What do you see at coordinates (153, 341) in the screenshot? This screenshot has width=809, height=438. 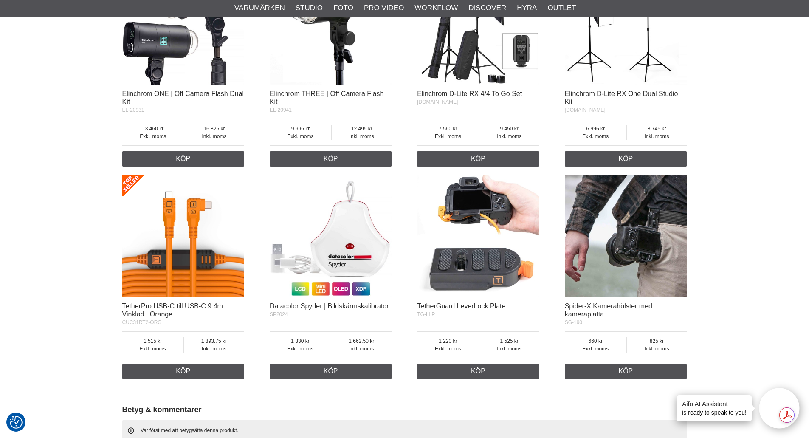 I see `span: 1 515` at bounding box center [153, 341].